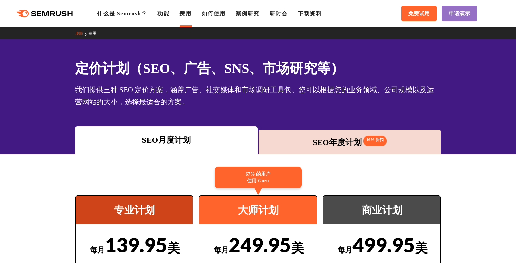 Image resolution: width=516 pixels, height=263 pixels. Describe the element at coordinates (81, 33) in the screenshot. I see `a: 顶部` at that location.